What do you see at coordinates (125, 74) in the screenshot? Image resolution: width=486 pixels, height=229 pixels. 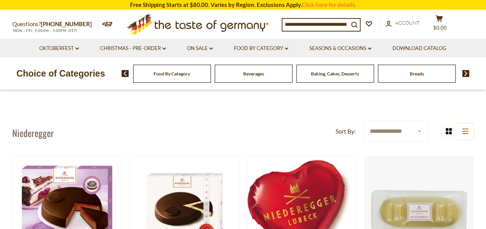 I see `img: previous arrow` at bounding box center [125, 74].